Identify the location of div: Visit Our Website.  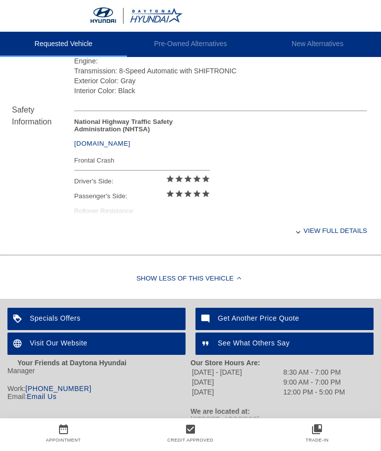
(96, 344).